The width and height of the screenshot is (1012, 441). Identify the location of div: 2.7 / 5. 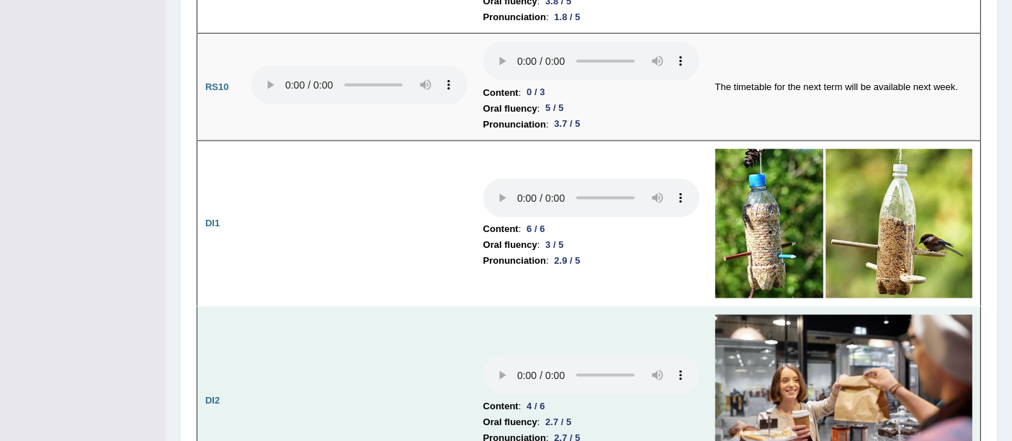
(558, 422).